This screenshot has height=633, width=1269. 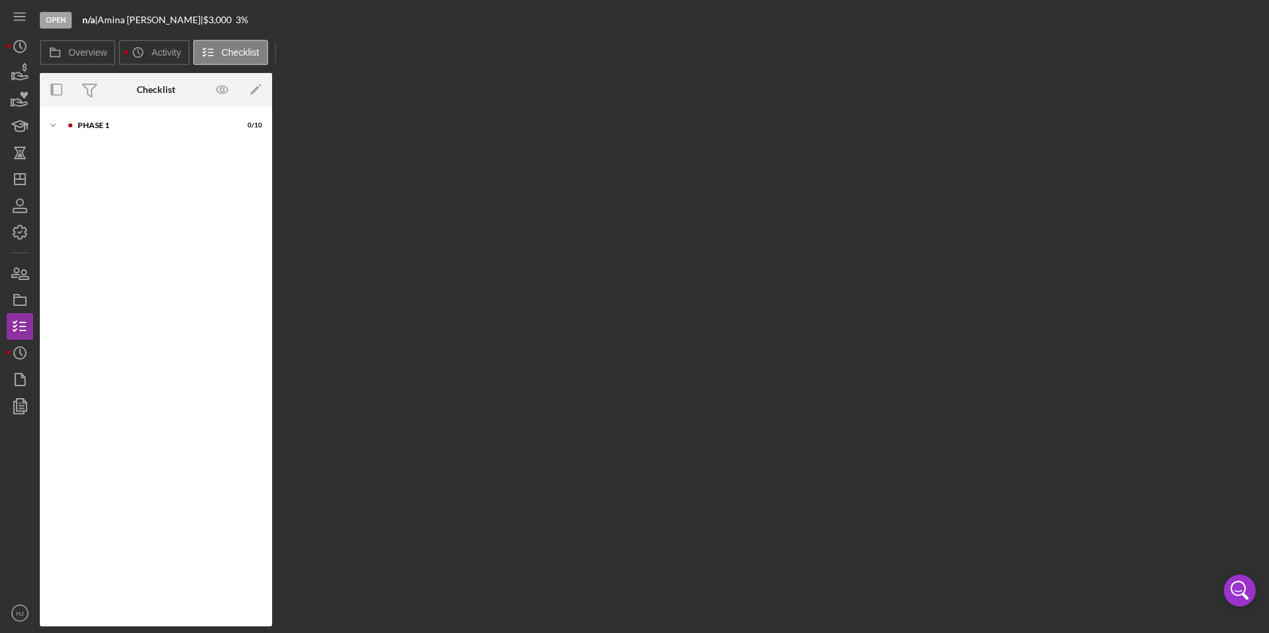 What do you see at coordinates (88, 19) in the screenshot?
I see `b: n/a` at bounding box center [88, 19].